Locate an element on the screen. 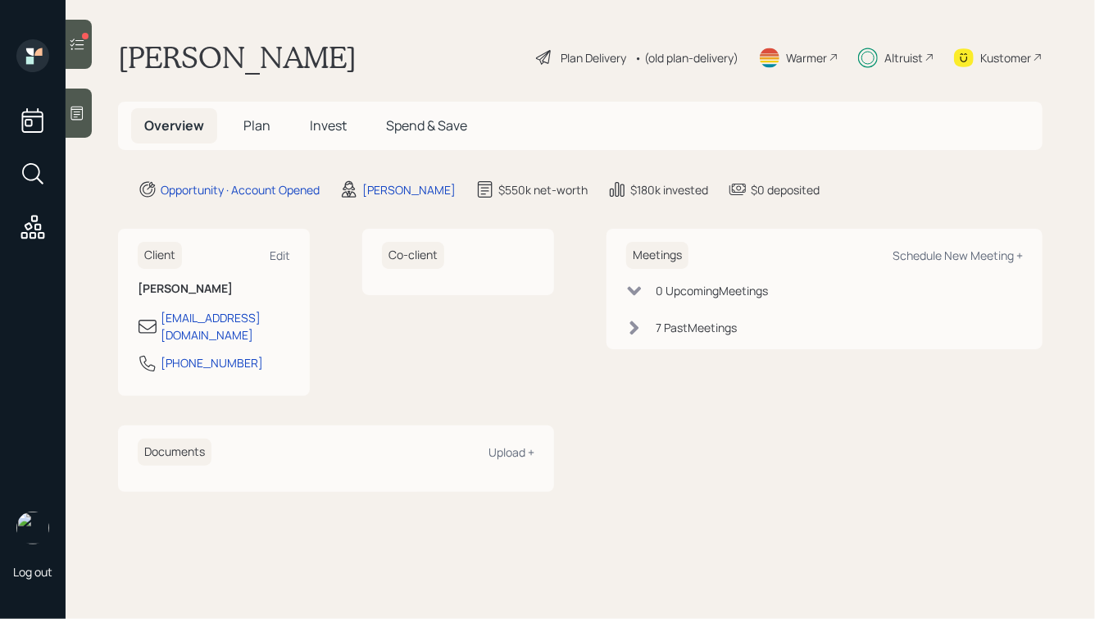 Image resolution: width=1095 pixels, height=619 pixels. div: Altruist is located at coordinates (904, 57).